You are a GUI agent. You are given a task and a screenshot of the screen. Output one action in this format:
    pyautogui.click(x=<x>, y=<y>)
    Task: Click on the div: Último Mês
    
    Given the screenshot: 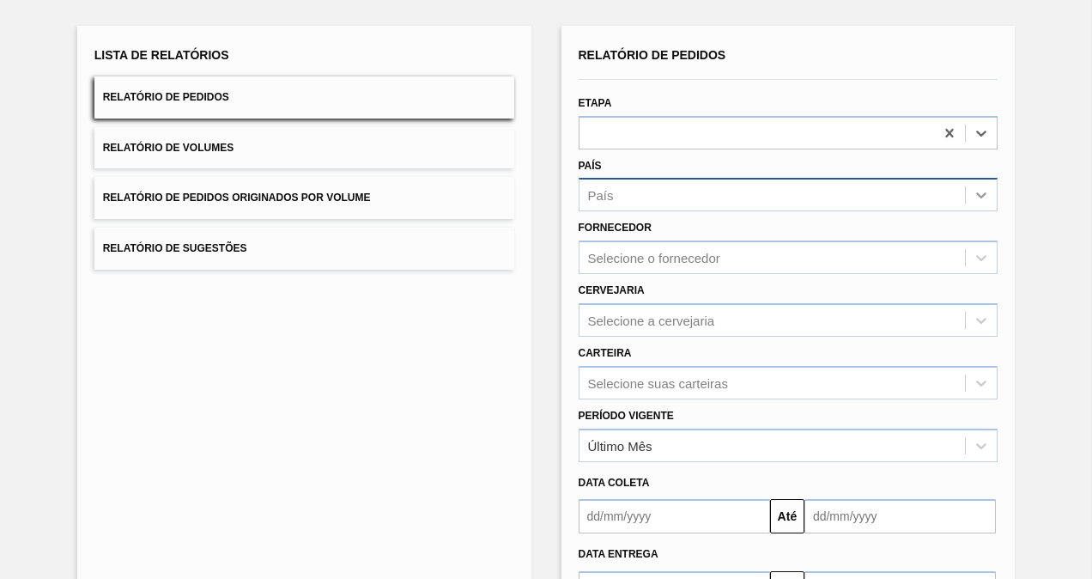 What is the action you would take?
    pyautogui.click(x=620, y=445)
    